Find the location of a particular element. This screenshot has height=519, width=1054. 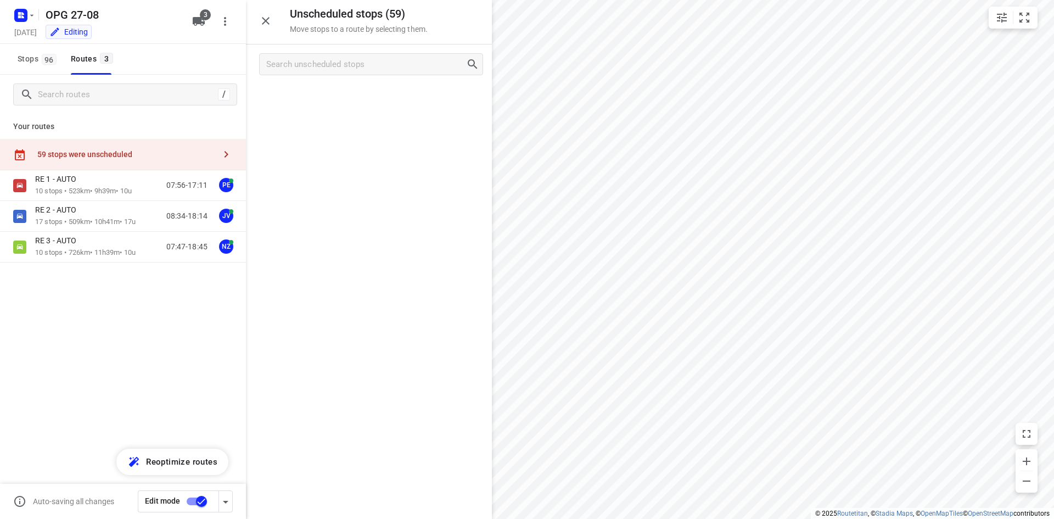

button: More is located at coordinates (225, 21).